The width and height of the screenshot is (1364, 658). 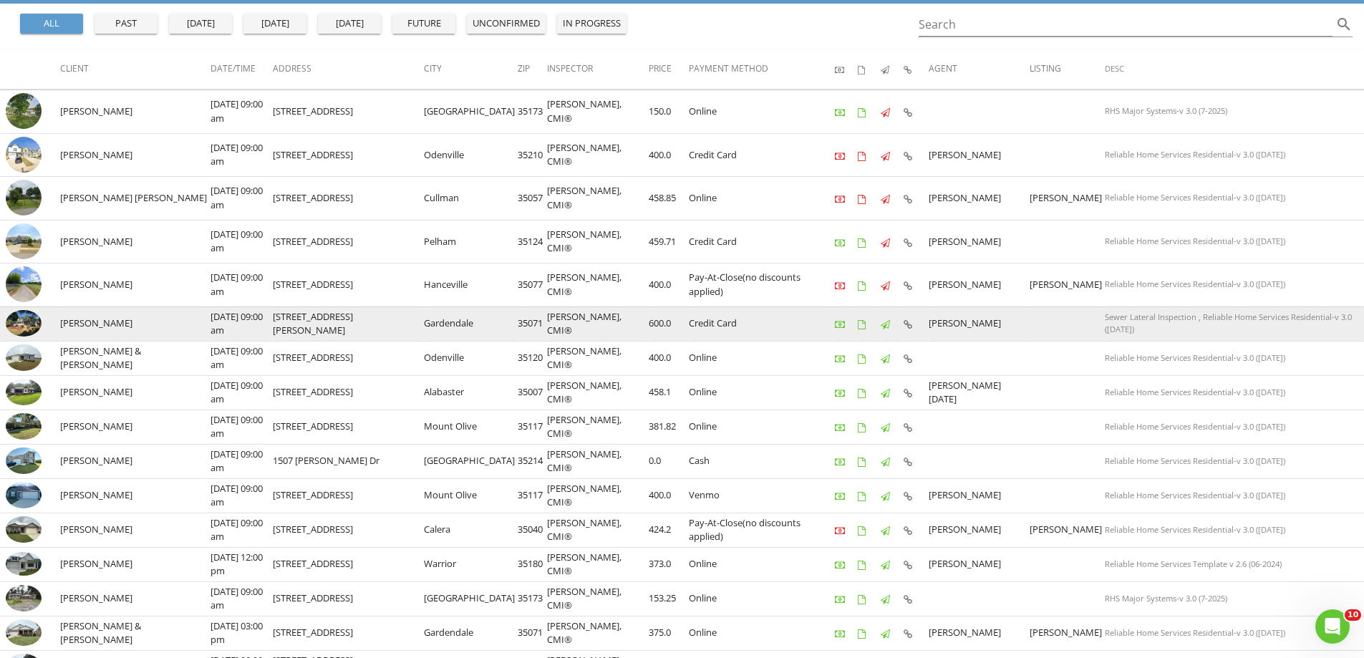 What do you see at coordinates (669, 69) in the screenshot?
I see `th: Price: Not sorted.` at bounding box center [669, 69].